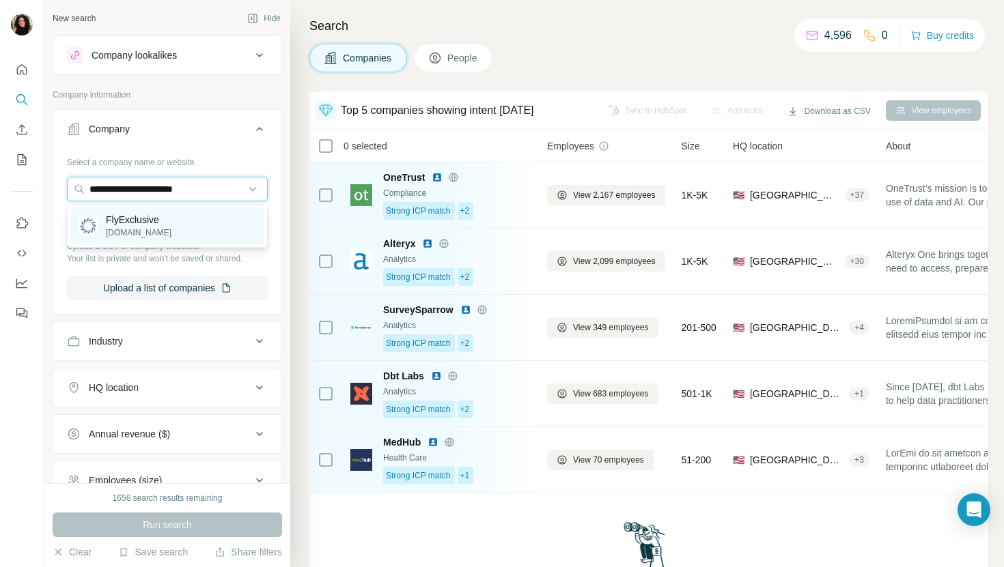 The height and width of the screenshot is (567, 1004). Describe the element at coordinates (22, 160) in the screenshot. I see `button: My lists` at that location.